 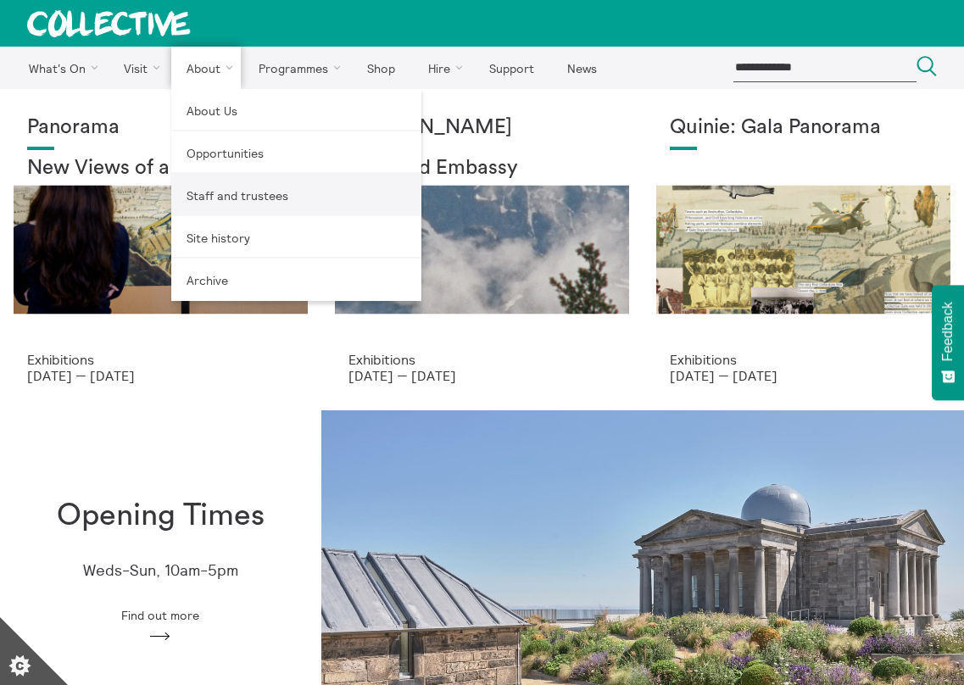 What do you see at coordinates (296, 110) in the screenshot?
I see `a: About Us` at bounding box center [296, 110].